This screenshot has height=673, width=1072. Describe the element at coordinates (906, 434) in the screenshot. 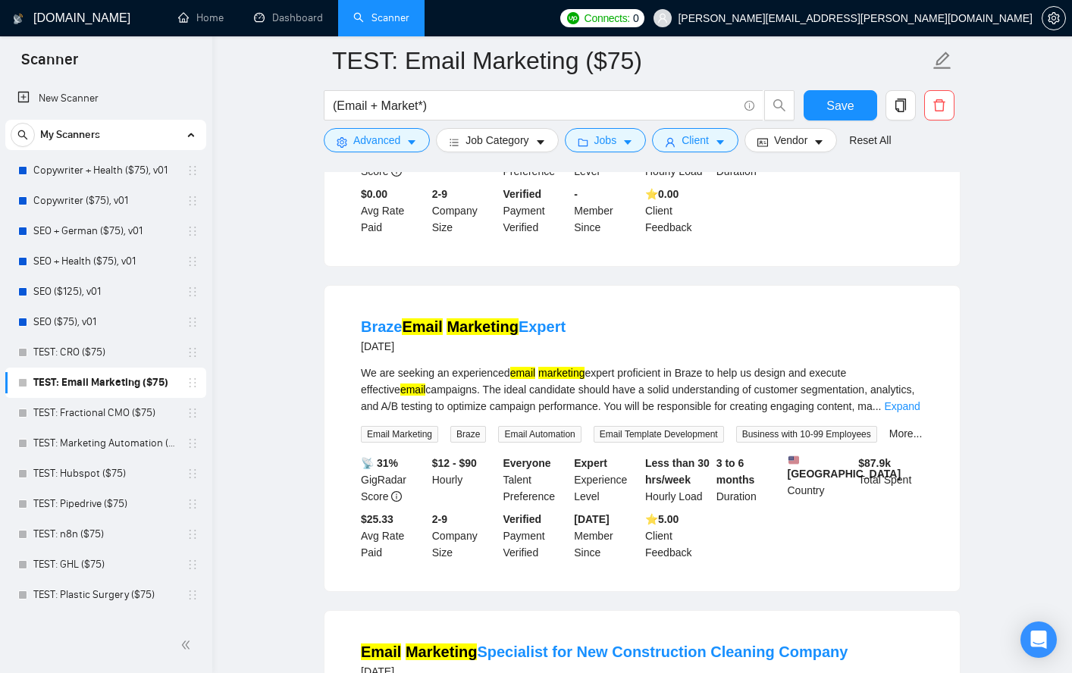

I see `a: More...` at that location.